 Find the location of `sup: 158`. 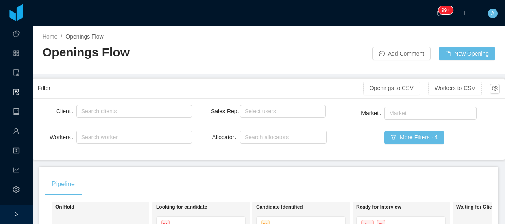

sup: 158 is located at coordinates (446, 10).